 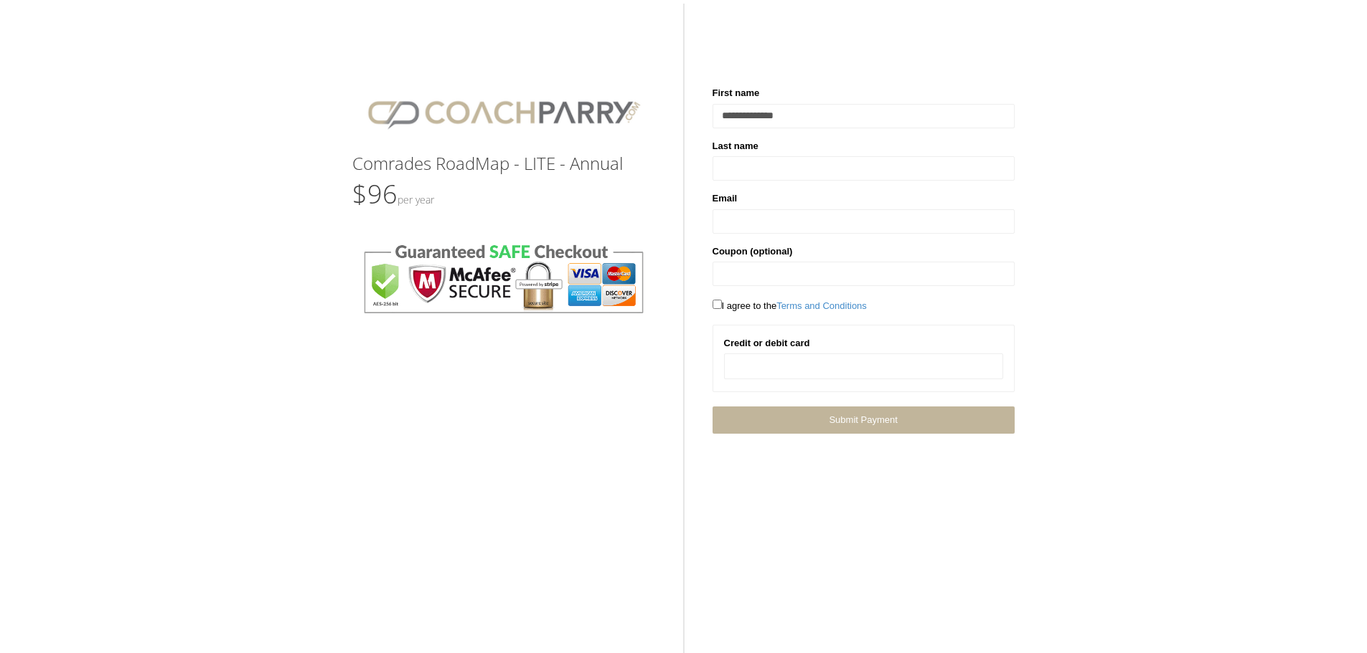 What do you see at coordinates (752, 252) in the screenshot?
I see `label: Coupon (optional)` at bounding box center [752, 252].